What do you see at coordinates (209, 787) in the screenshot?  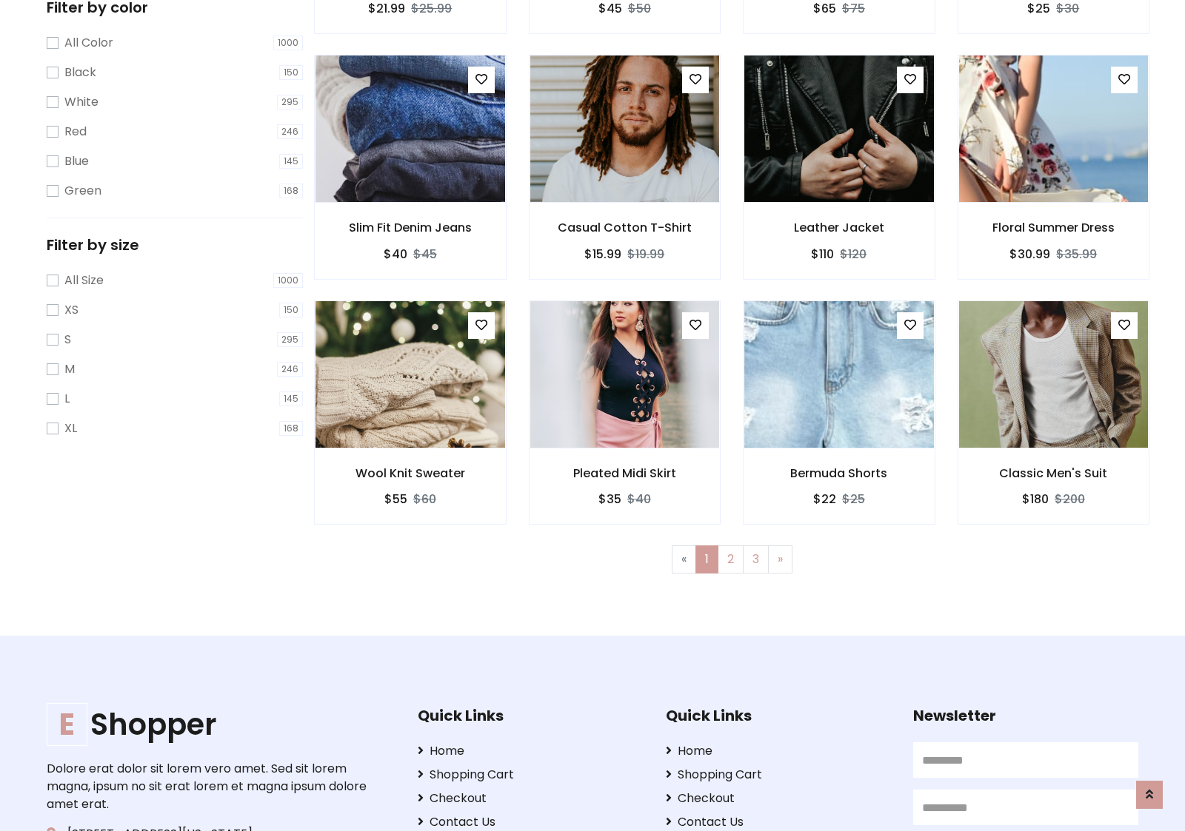 I see `p: Dolore erat dolor sit lorem vero amet. Sed sit lorem magna, ipsum no sit erat lorem et magna ipsu...` at bounding box center [209, 787].